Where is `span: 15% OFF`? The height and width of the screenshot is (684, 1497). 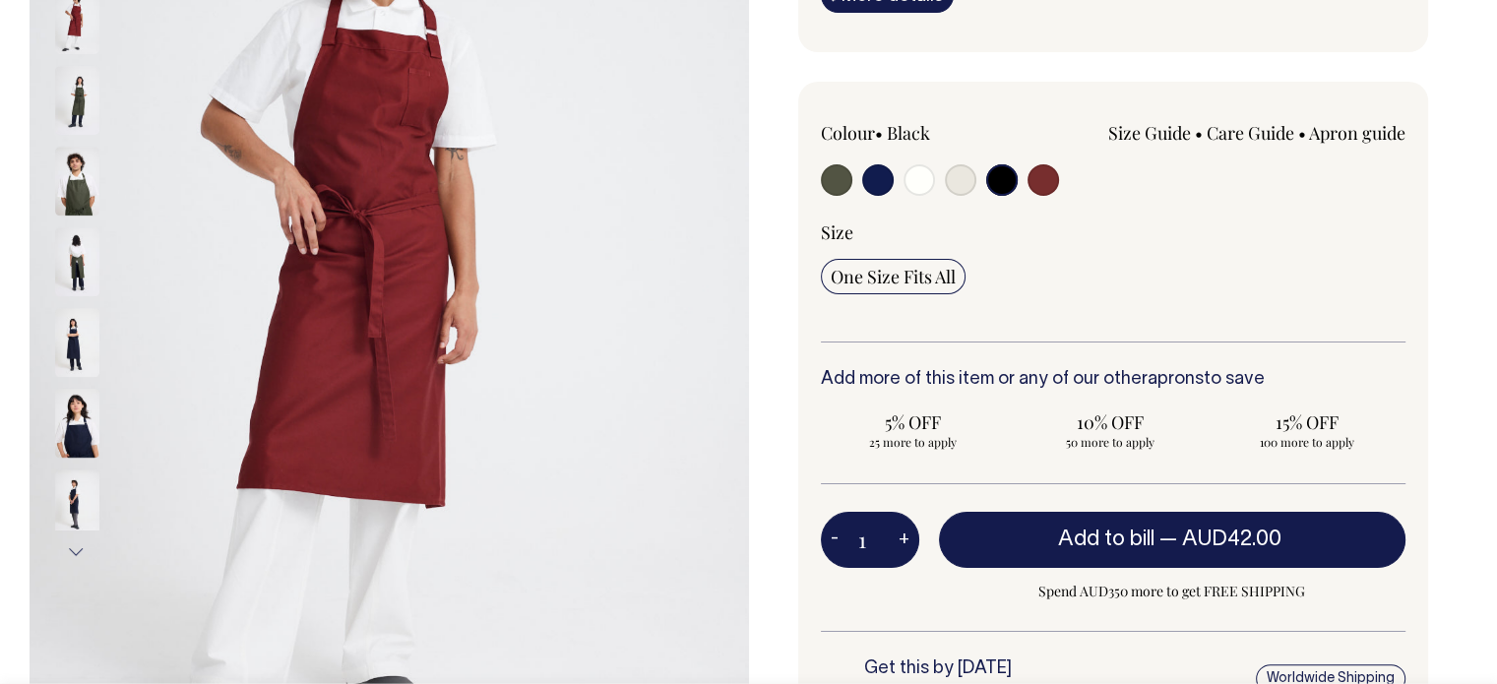 span: 15% OFF is located at coordinates (1307, 422).